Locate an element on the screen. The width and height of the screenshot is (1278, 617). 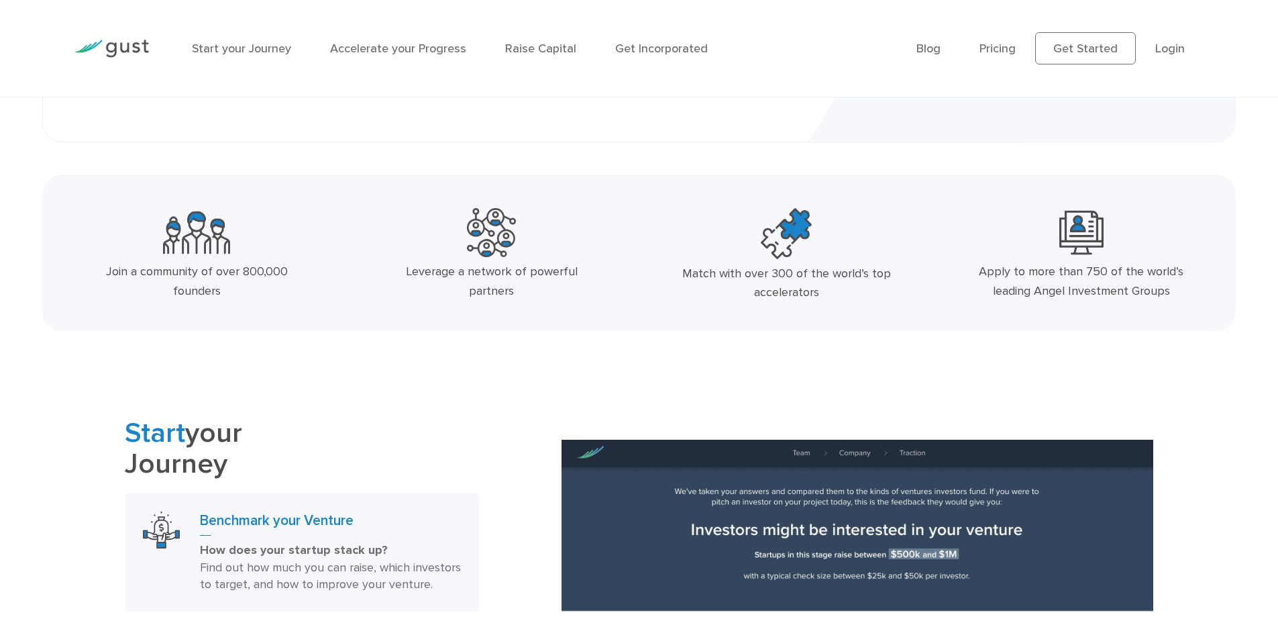
h3: Benchmark your Venture is located at coordinates (330, 523).